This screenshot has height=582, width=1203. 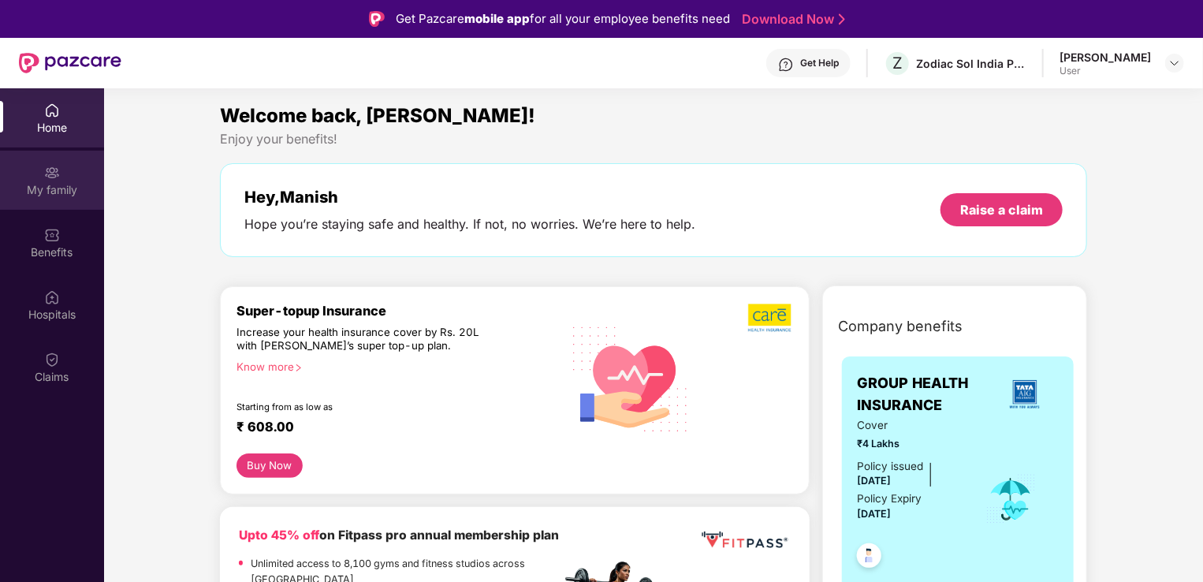 I want to click on button: Buy Now, so click(x=270, y=465).